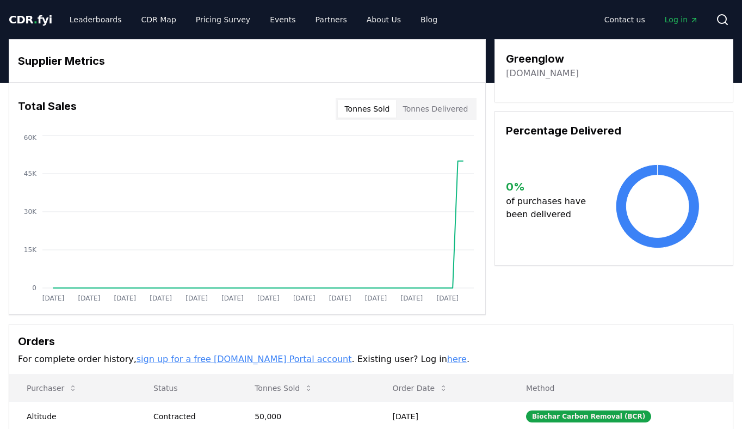 The width and height of the screenshot is (742, 429). What do you see at coordinates (549, 187) in the screenshot?
I see `h3: 0 %` at bounding box center [549, 187].